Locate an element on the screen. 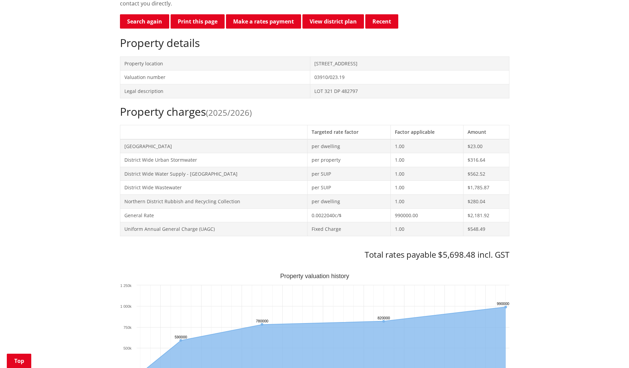 The height and width of the screenshot is (368, 629). text: Property valuation history is located at coordinates (314, 276).